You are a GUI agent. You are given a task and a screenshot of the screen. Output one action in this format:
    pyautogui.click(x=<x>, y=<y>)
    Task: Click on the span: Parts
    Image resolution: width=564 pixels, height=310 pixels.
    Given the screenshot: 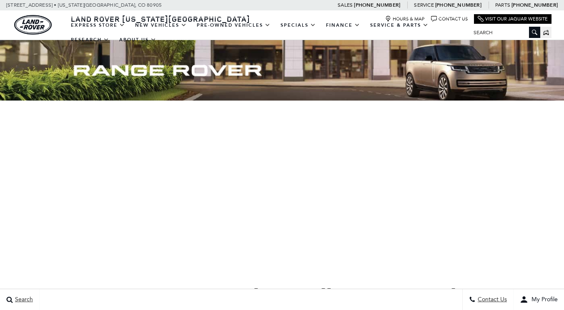 What is the action you would take?
    pyautogui.click(x=502, y=5)
    